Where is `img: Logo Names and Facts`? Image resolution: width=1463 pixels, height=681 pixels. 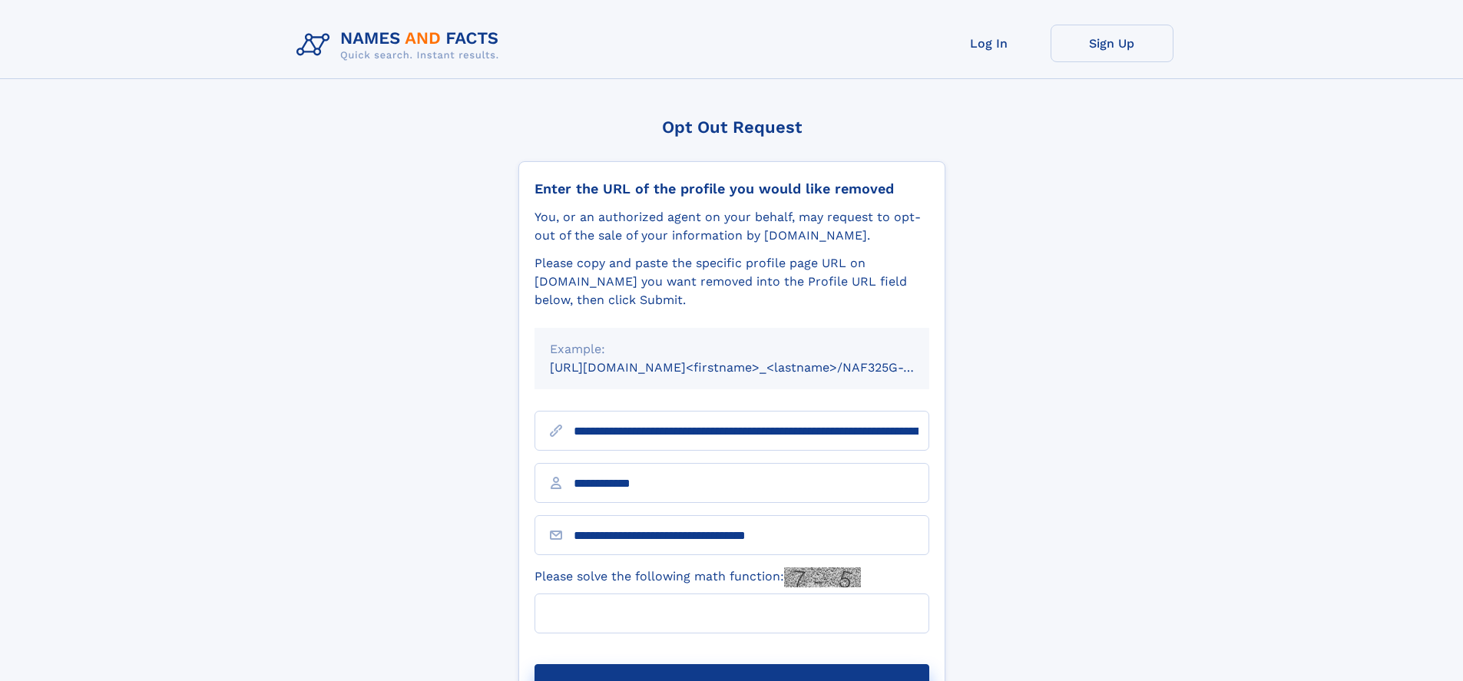 img: Logo Names and Facts is located at coordinates (401, 45).